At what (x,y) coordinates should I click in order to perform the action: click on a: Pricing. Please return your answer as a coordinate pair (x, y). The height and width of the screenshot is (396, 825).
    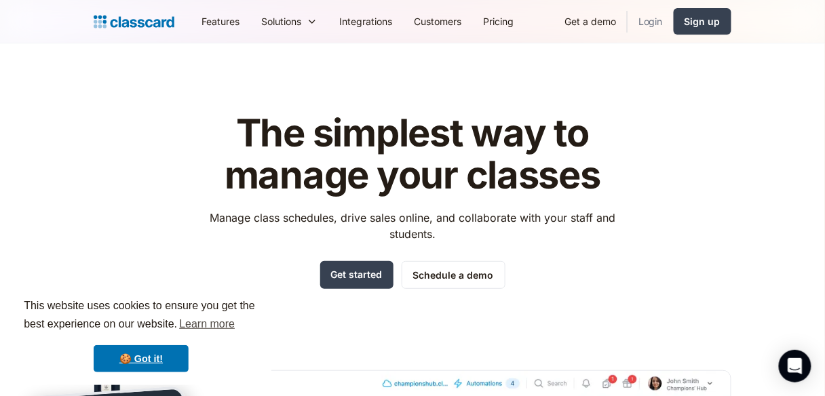
    Looking at the image, I should click on (498, 21).